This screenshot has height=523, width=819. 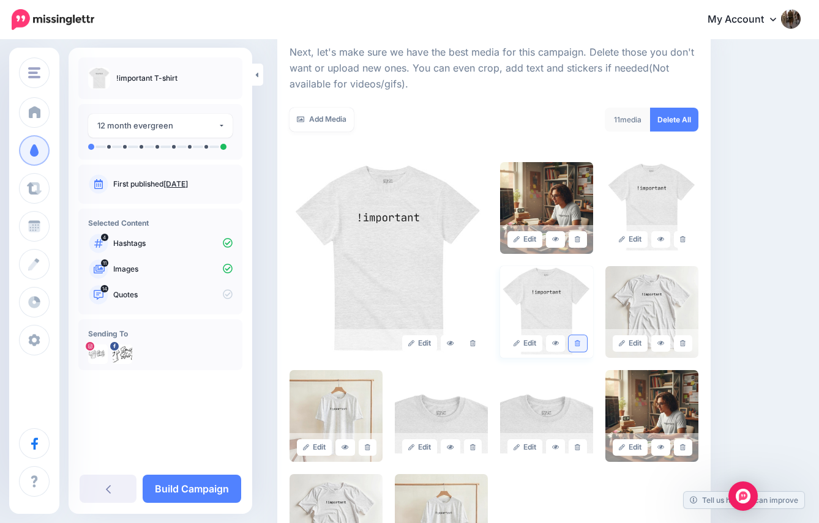 What do you see at coordinates (105, 289) in the screenshot?
I see `span: 14` at bounding box center [105, 289].